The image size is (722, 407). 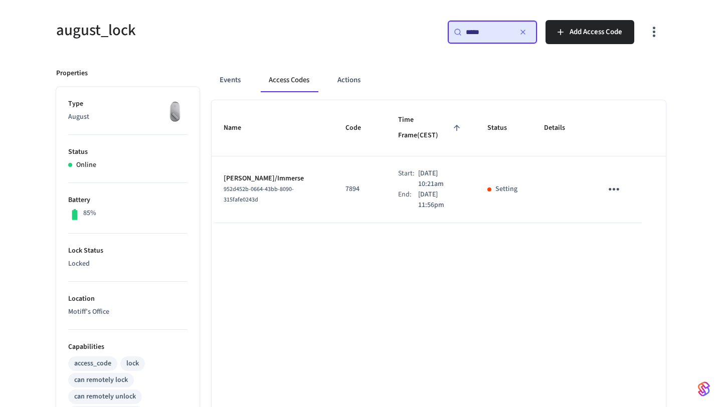 I want to click on div: access_code, so click(x=93, y=364).